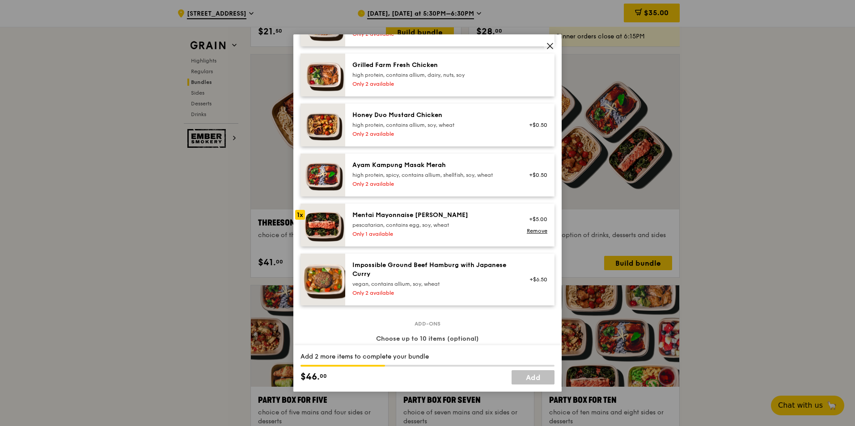  What do you see at coordinates (300, 215) in the screenshot?
I see `div: 1x` at bounding box center [300, 215].